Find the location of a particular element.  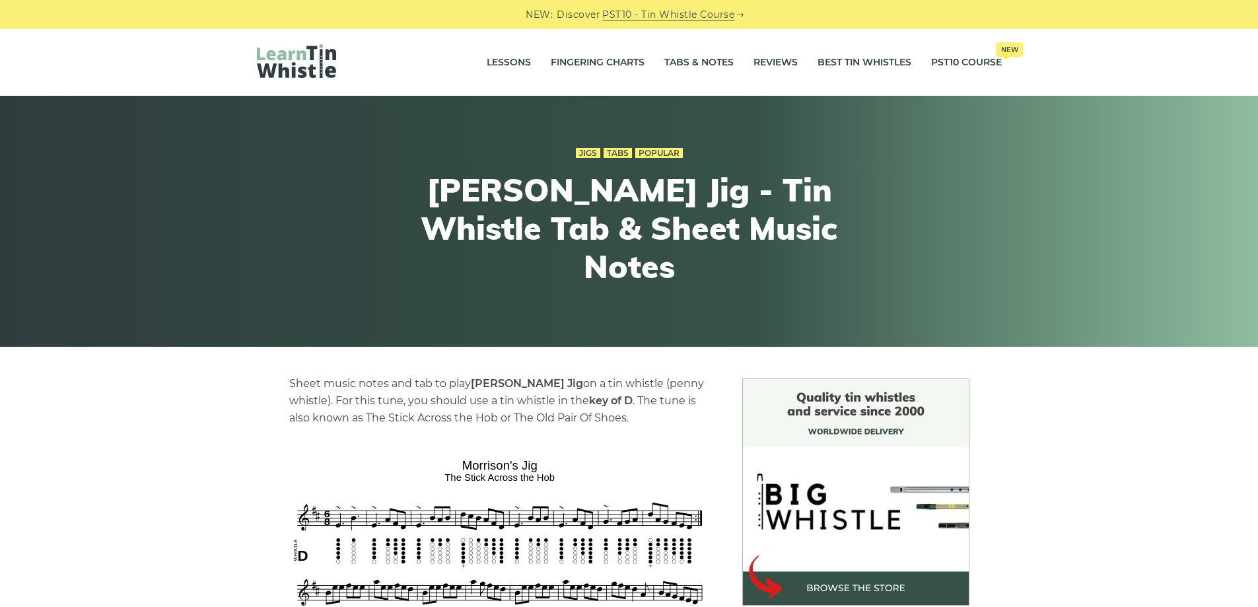

a: Popular is located at coordinates (659, 153).